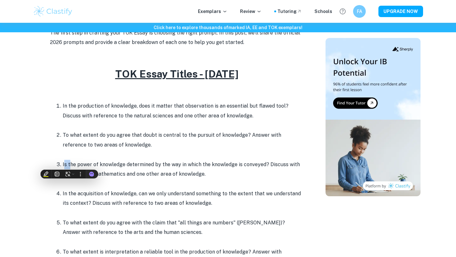 This screenshot has width=456, height=257. I want to click on p: In the production of knowledge, does it matter that observation is an essential but flawed tool? ..., so click(183, 111).